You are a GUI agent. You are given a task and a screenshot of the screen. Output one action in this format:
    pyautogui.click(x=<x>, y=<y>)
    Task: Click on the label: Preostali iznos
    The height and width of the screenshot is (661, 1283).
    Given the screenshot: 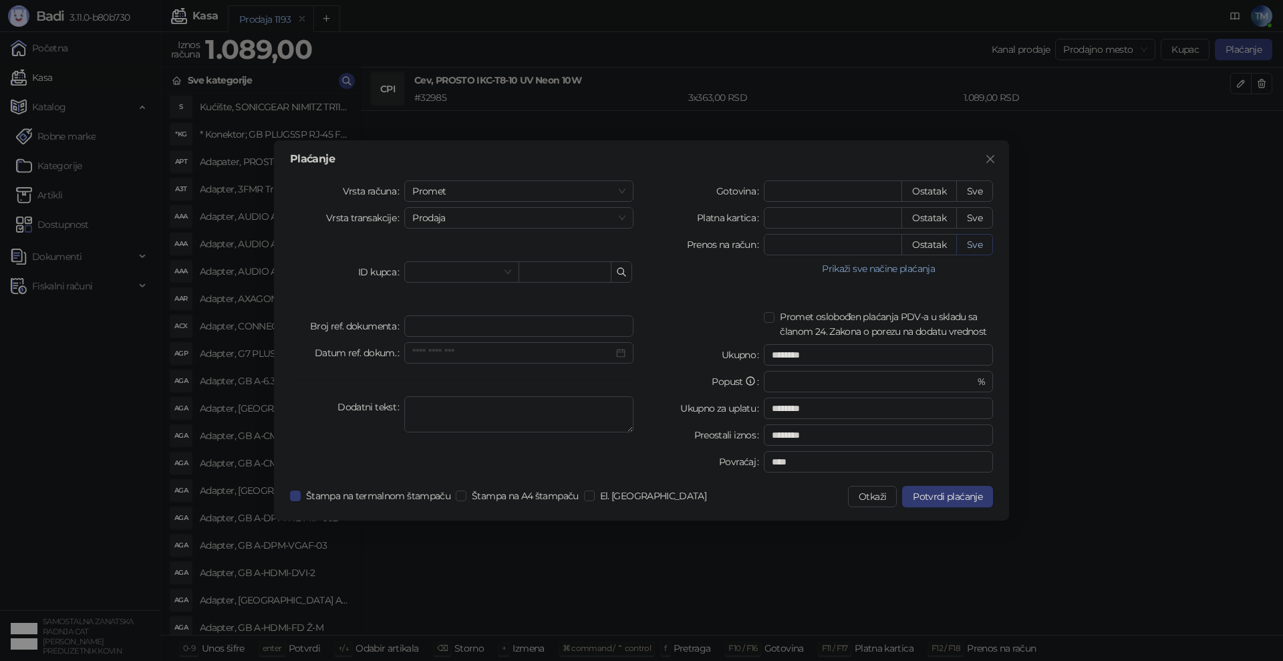 What is the action you would take?
    pyautogui.click(x=729, y=435)
    